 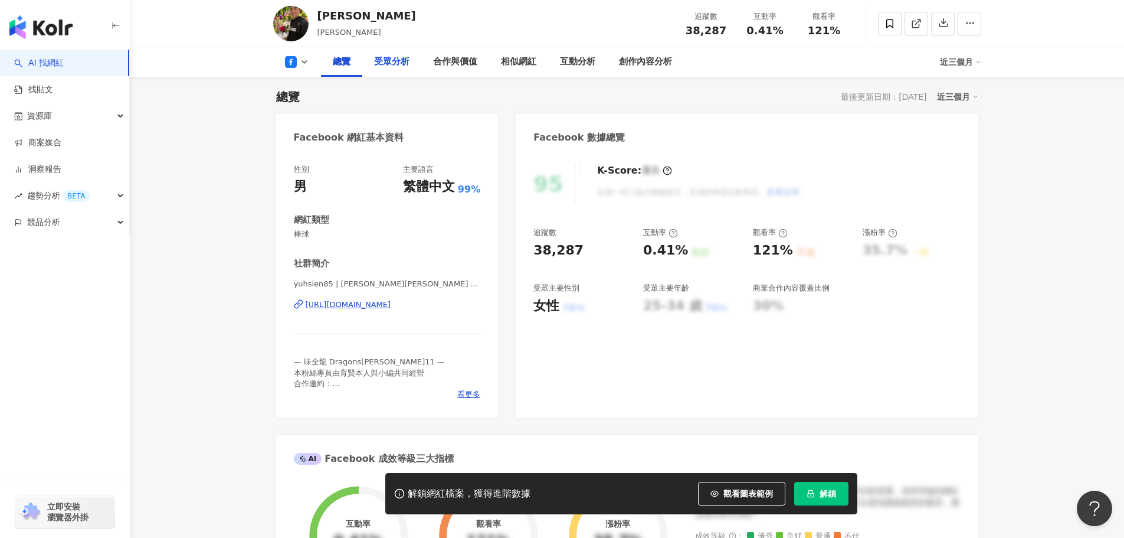 I want to click on div: 繁體中文, so click(x=429, y=187).